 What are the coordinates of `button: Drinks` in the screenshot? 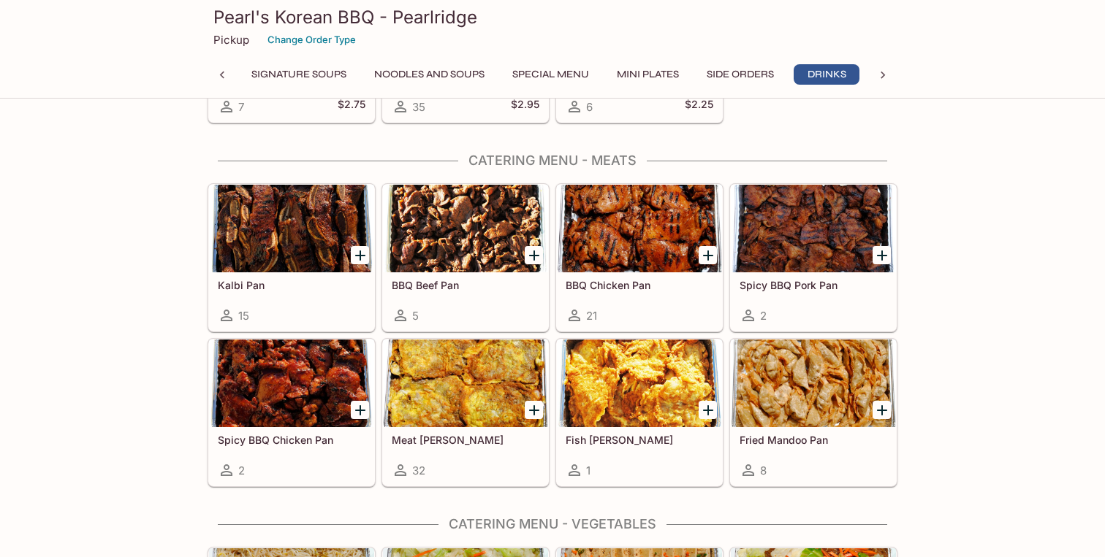 It's located at (826, 75).